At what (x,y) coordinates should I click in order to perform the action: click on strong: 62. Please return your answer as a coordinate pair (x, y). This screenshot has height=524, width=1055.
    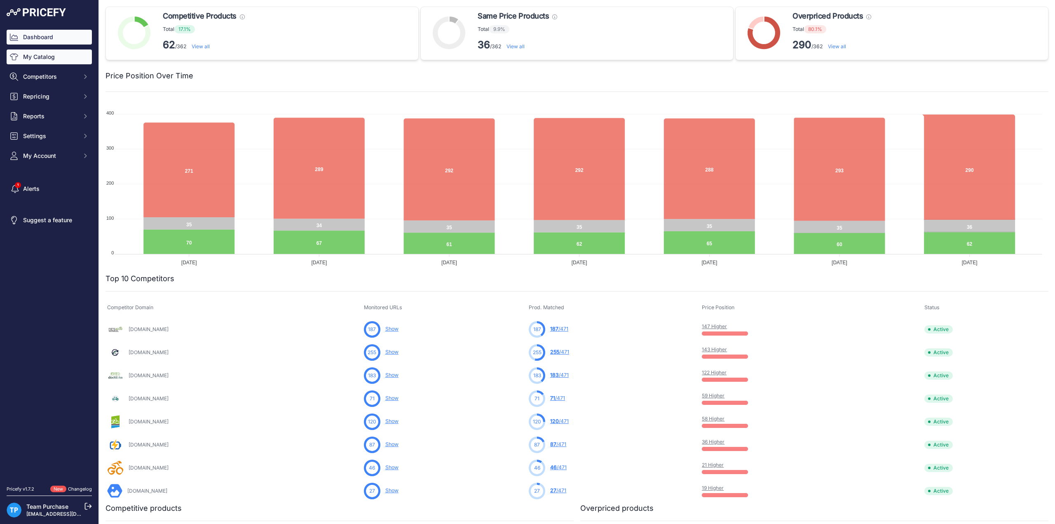
    Looking at the image, I should click on (169, 45).